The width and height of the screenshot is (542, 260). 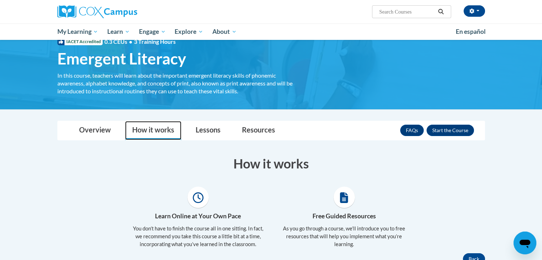 I want to click on button: Search, so click(x=441, y=12).